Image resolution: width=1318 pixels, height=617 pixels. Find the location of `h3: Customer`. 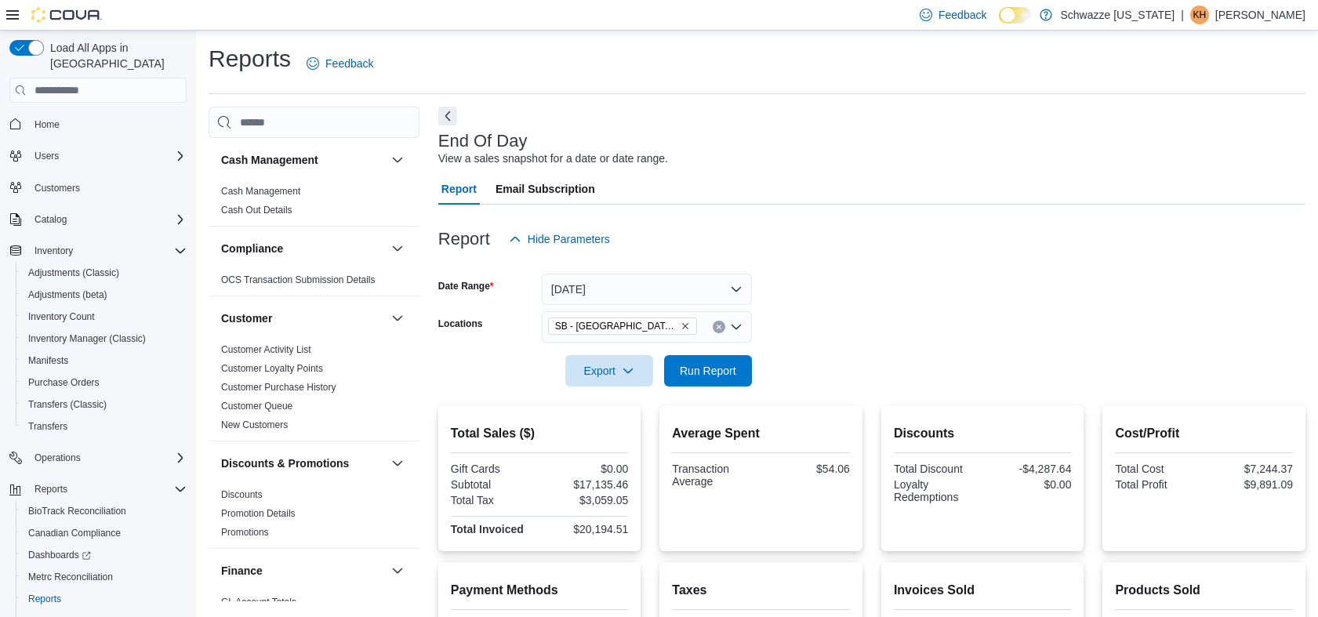

h3: Customer is located at coordinates (246, 318).